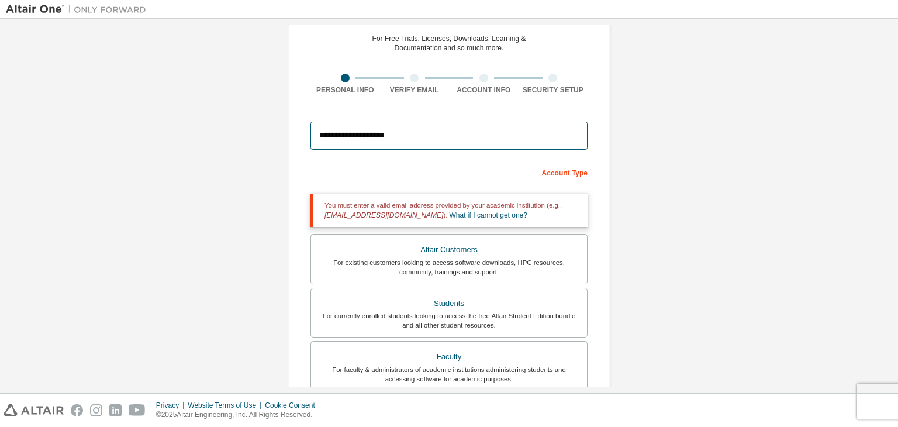  I want to click on img: instagram.svg, so click(96, 410).